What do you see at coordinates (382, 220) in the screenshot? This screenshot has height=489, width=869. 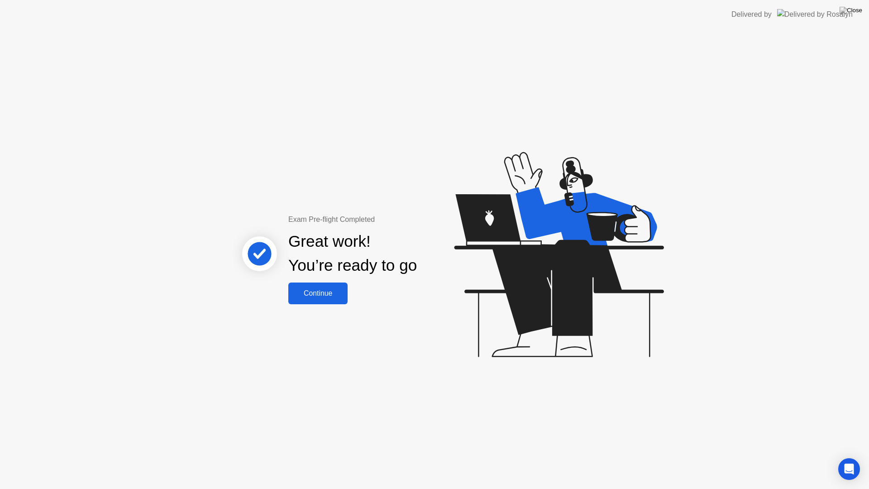 I see `div: Exam Pre-flight Completed` at bounding box center [382, 220].